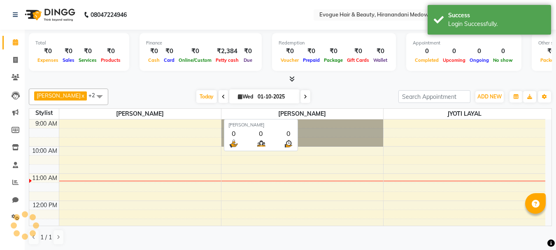 The height and width of the screenshot is (250, 556). I want to click on span: Package, so click(333, 60).